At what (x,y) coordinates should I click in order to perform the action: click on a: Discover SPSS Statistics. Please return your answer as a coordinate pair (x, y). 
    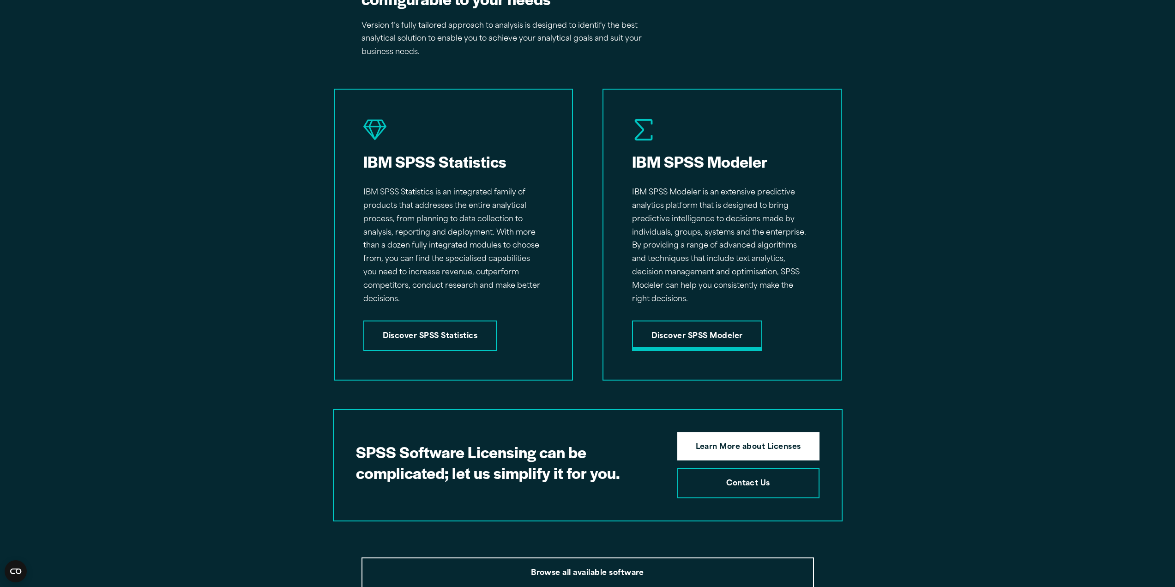
    Looking at the image, I should click on (430, 336).